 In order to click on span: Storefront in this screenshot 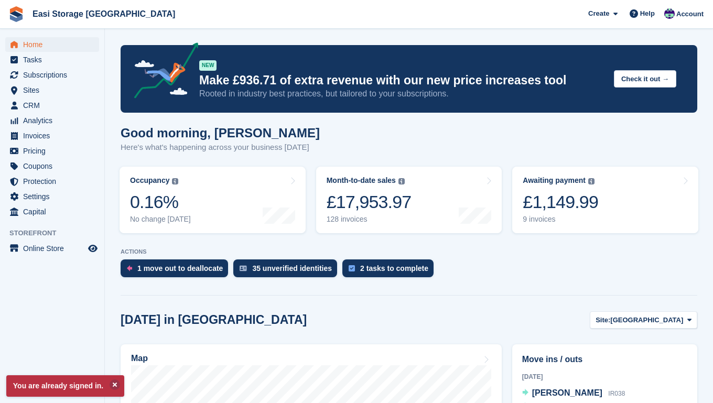, I will do `click(57, 233)`.